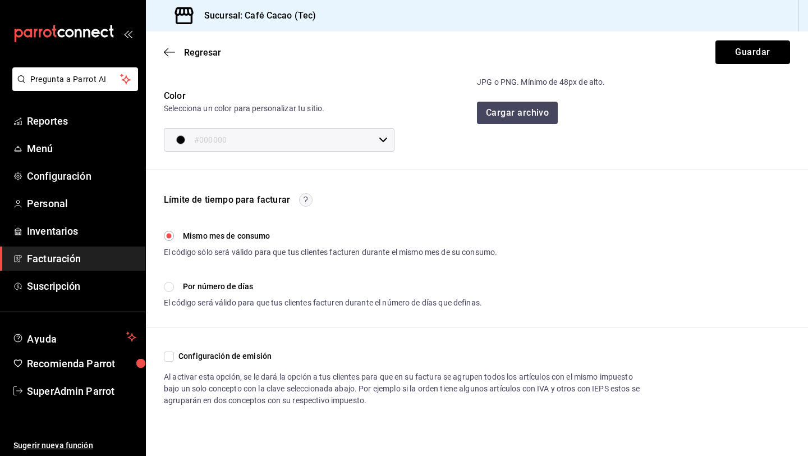 This screenshot has width=808, height=456. I want to click on span: SuperAdmin Parrot, so click(81, 391).